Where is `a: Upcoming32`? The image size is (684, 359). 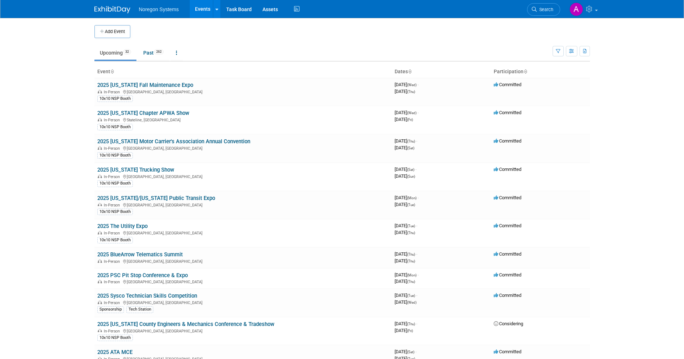 a: Upcoming32 is located at coordinates (115, 53).